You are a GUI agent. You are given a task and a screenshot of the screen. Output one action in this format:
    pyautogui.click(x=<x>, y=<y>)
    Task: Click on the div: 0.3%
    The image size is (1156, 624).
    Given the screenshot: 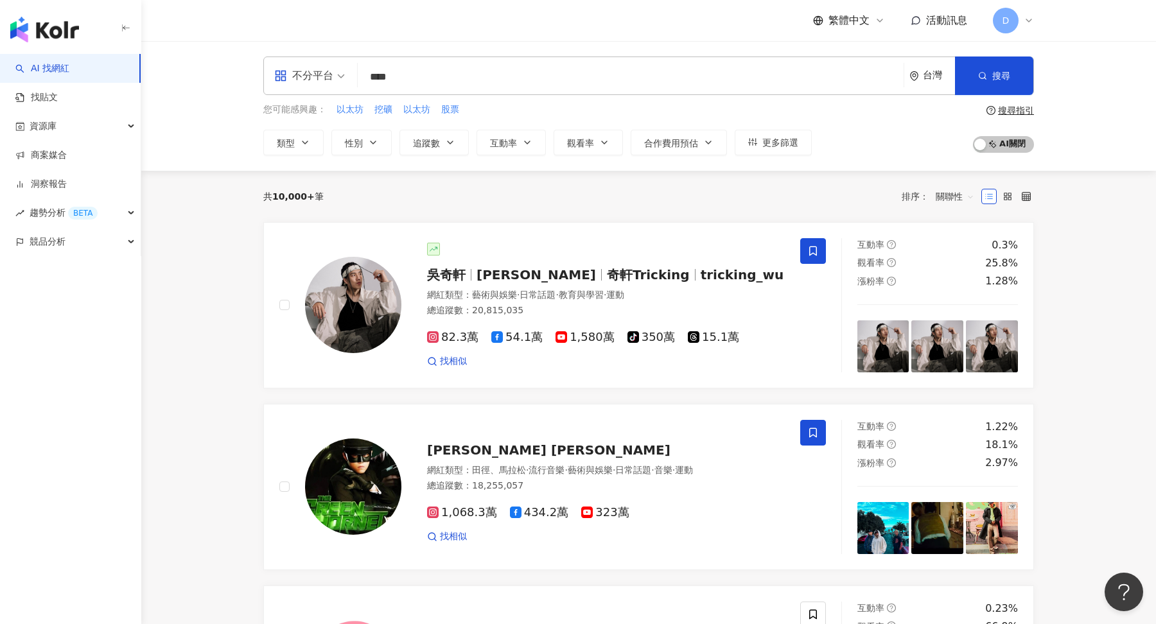 What is the action you would take?
    pyautogui.click(x=1005, y=245)
    